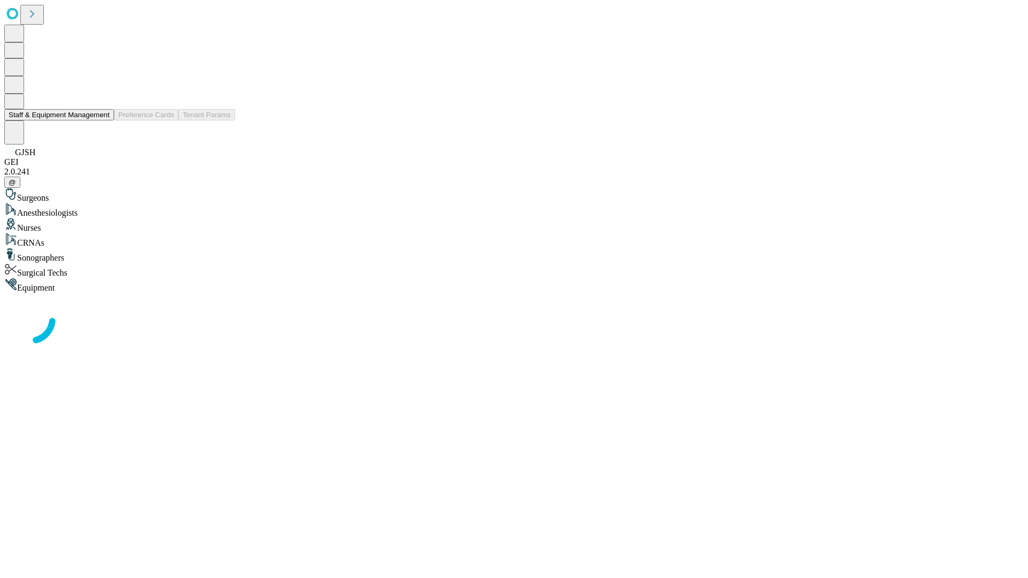 The height and width of the screenshot is (578, 1028). I want to click on div: GEI, so click(514, 162).